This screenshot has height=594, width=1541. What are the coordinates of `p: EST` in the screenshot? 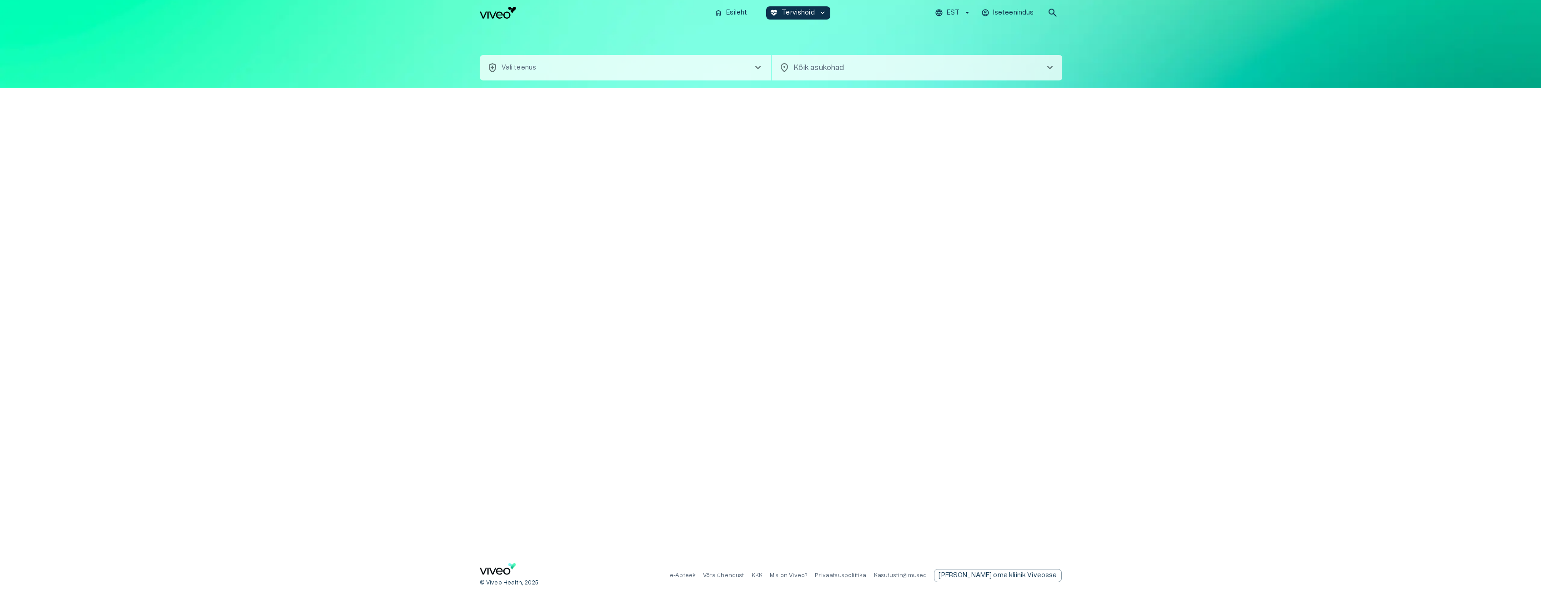 It's located at (953, 13).